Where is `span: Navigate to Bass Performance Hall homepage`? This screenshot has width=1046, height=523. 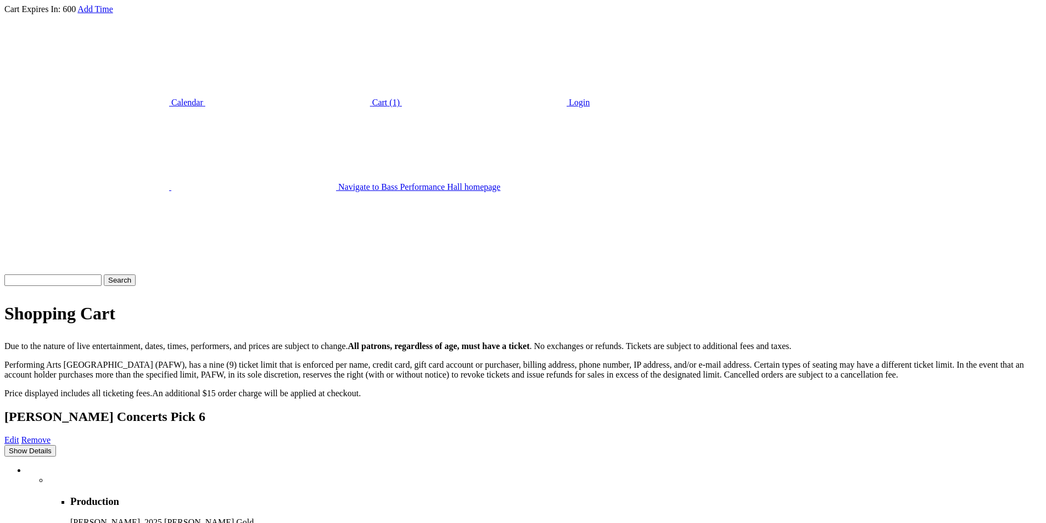
span: Navigate to Bass Performance Hall homepage is located at coordinates (419, 187).